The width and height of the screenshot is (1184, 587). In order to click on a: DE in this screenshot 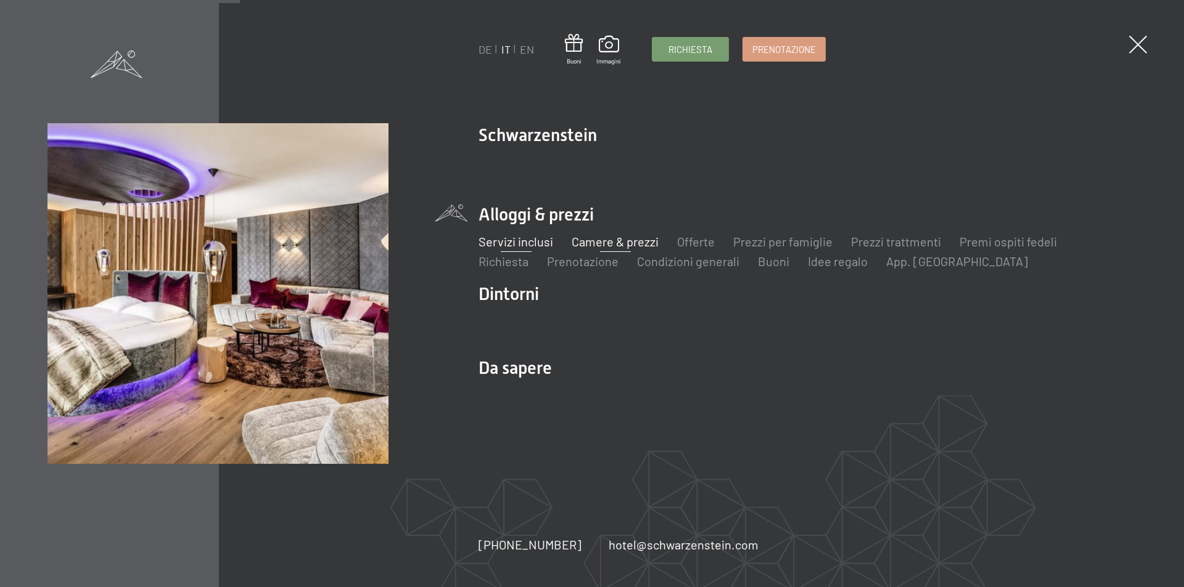, I will do `click(485, 49)`.